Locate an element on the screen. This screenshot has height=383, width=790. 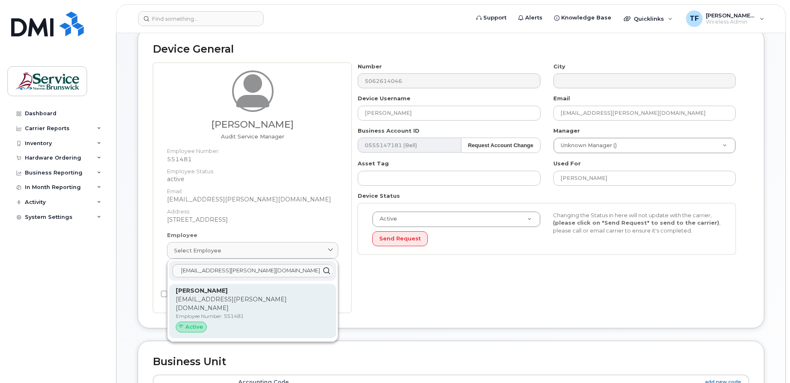
span: Quicklinks is located at coordinates (648, 19).